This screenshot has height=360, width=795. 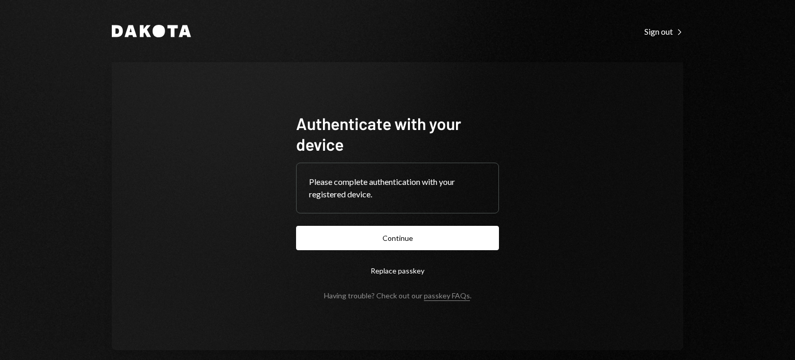 I want to click on div: Please complete authentication with your registered device., so click(x=398, y=188).